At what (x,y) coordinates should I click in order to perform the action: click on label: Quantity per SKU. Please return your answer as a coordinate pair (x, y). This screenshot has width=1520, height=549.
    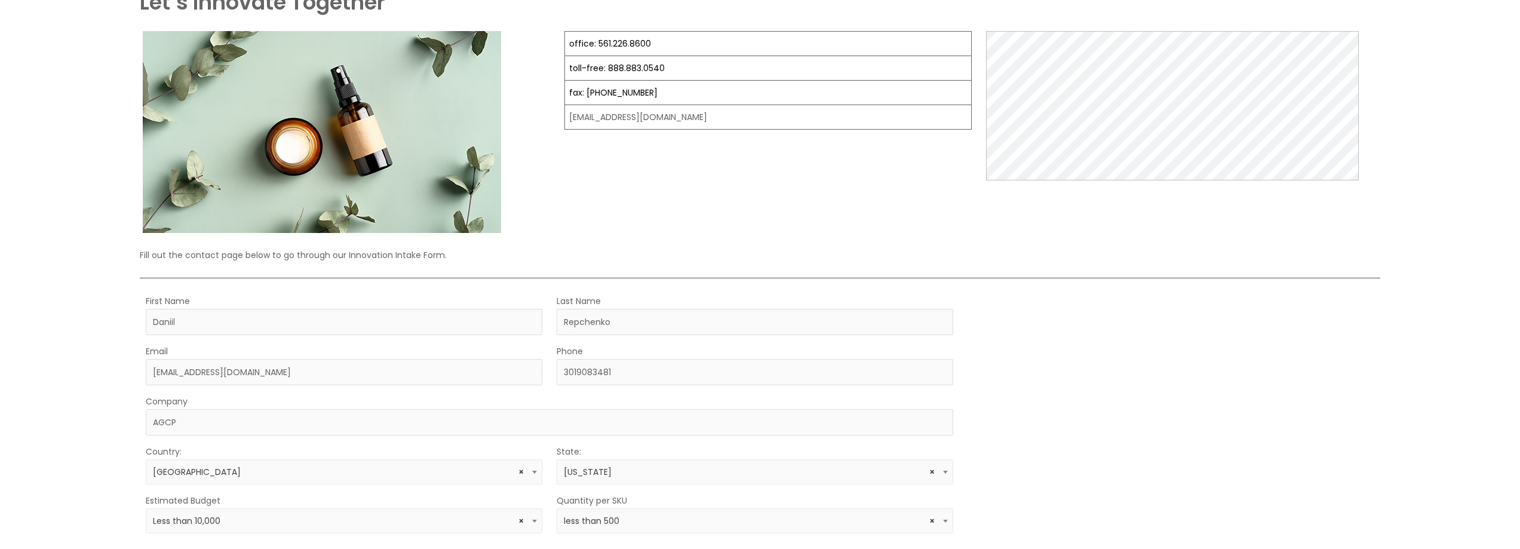
    Looking at the image, I should click on (592, 501).